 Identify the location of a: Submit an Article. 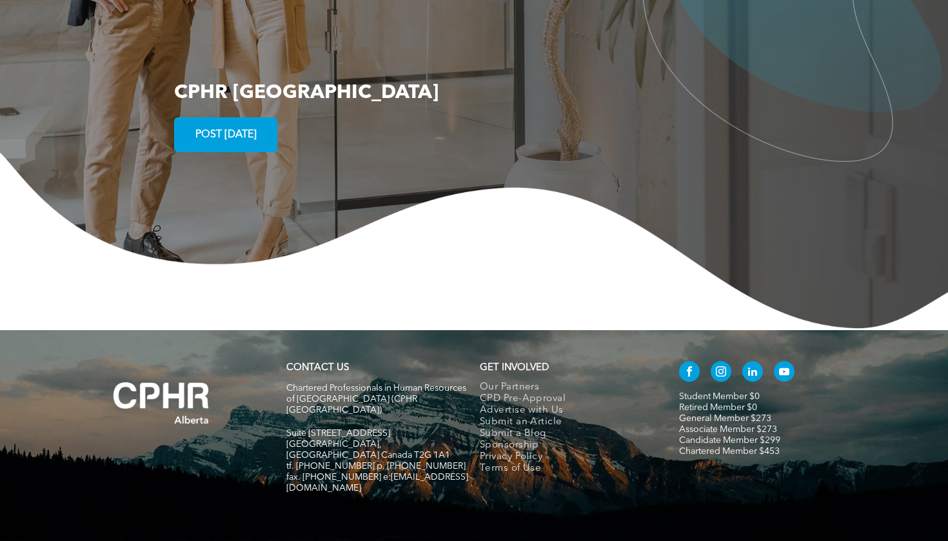
(566, 423).